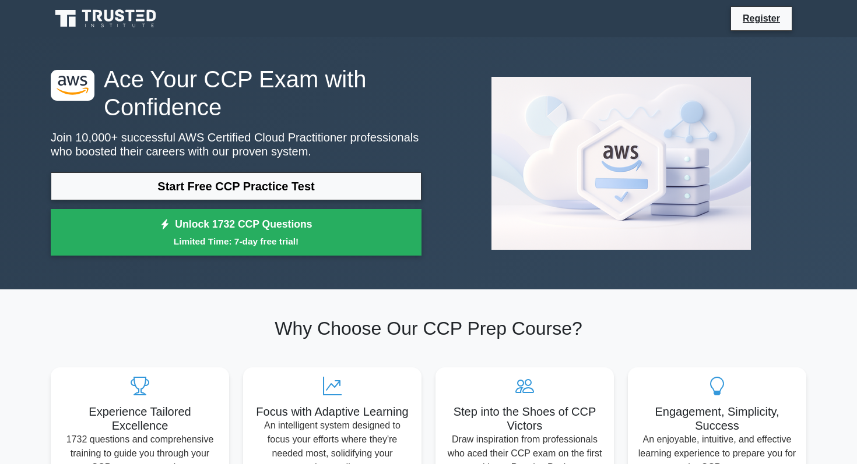 The width and height of the screenshot is (857, 464). What do you see at coordinates (717, 419) in the screenshot?
I see `h5: Engagement, Simplicity, Success` at bounding box center [717, 419].